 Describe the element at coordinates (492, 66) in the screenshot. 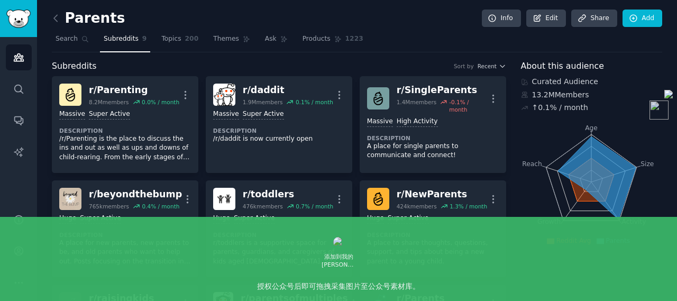

I see `button: Recent` at that location.